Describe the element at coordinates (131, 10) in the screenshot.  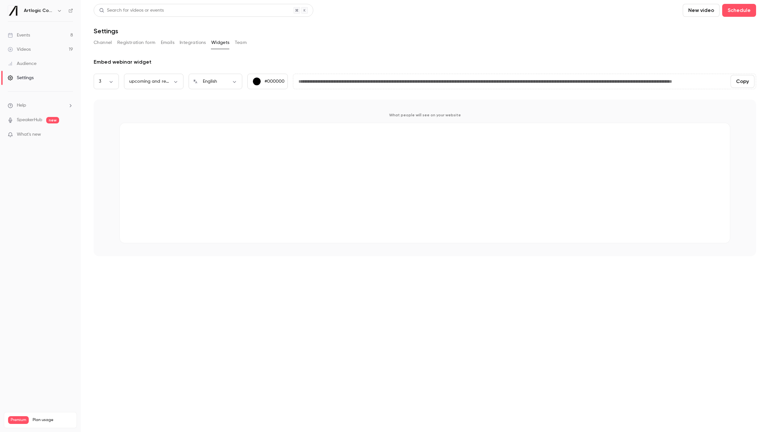
I see `div: Search for videos or events` at that location.